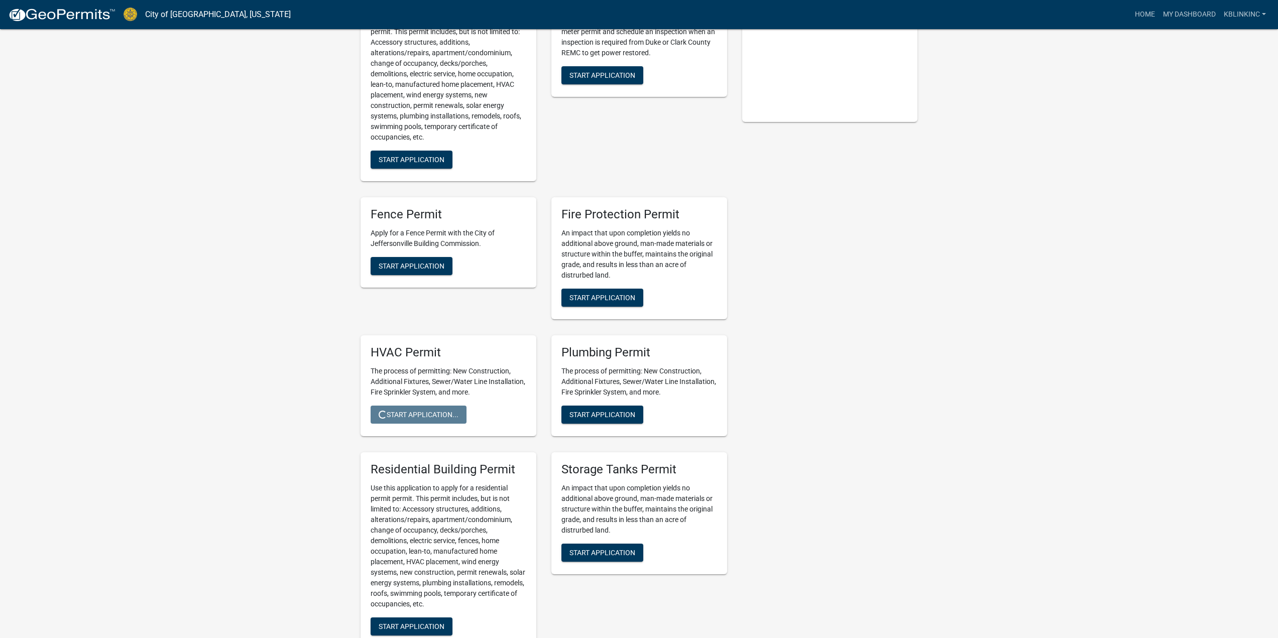 The height and width of the screenshot is (638, 1278). What do you see at coordinates (418, 415) in the screenshot?
I see `button: Start Application...` at bounding box center [418, 415].